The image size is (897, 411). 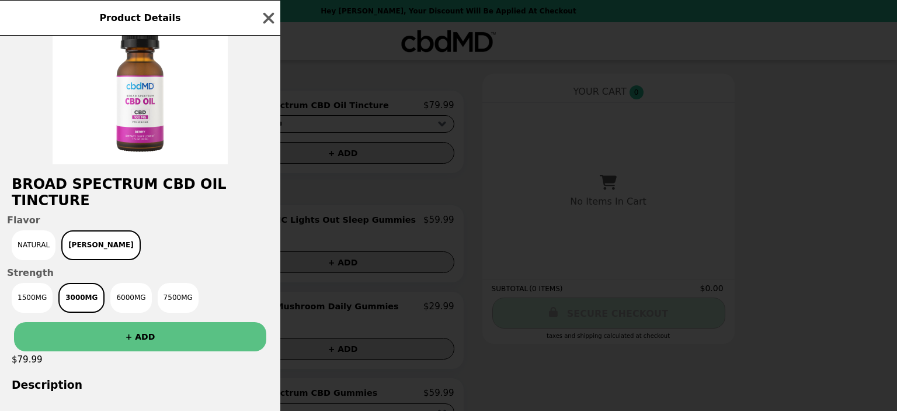 I want to click on button: 3000MG, so click(x=81, y=297).